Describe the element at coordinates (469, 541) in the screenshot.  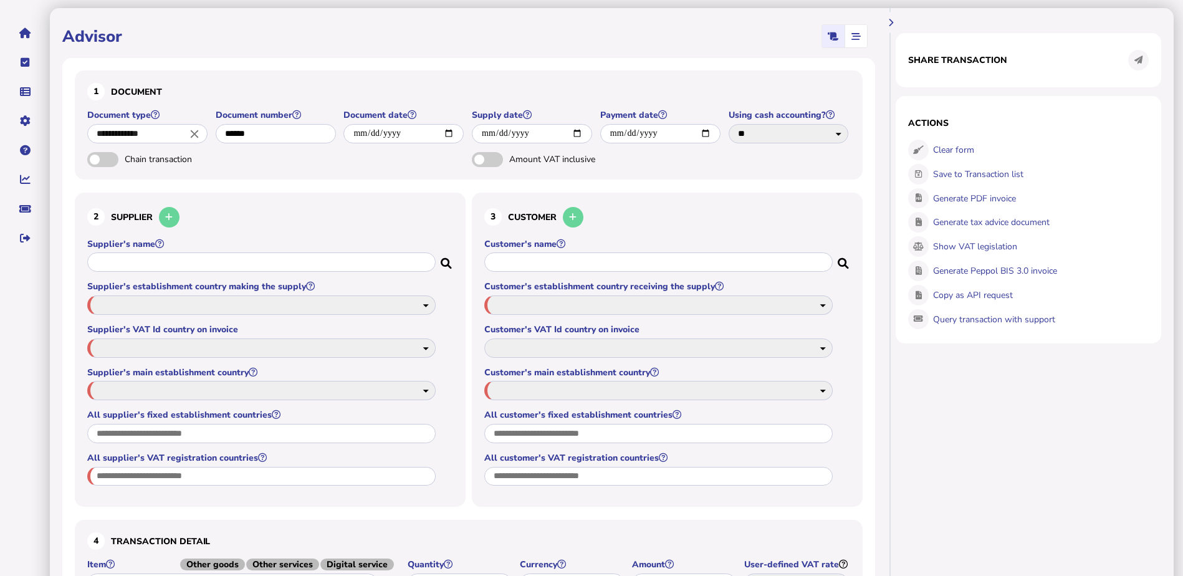
I see `h3: Transaction detail` at that location.